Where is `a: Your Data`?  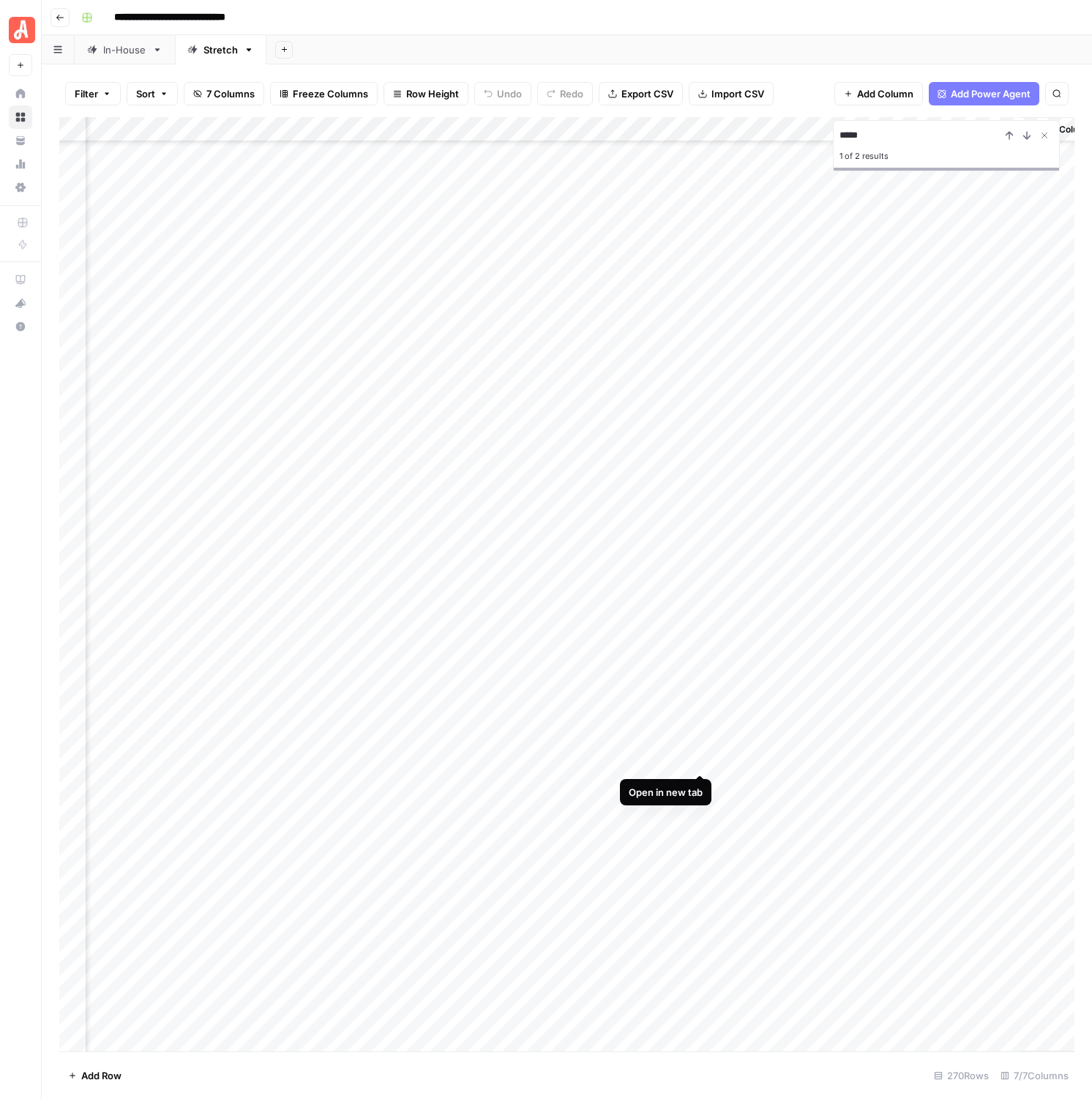
a: Your Data is located at coordinates (20, 141).